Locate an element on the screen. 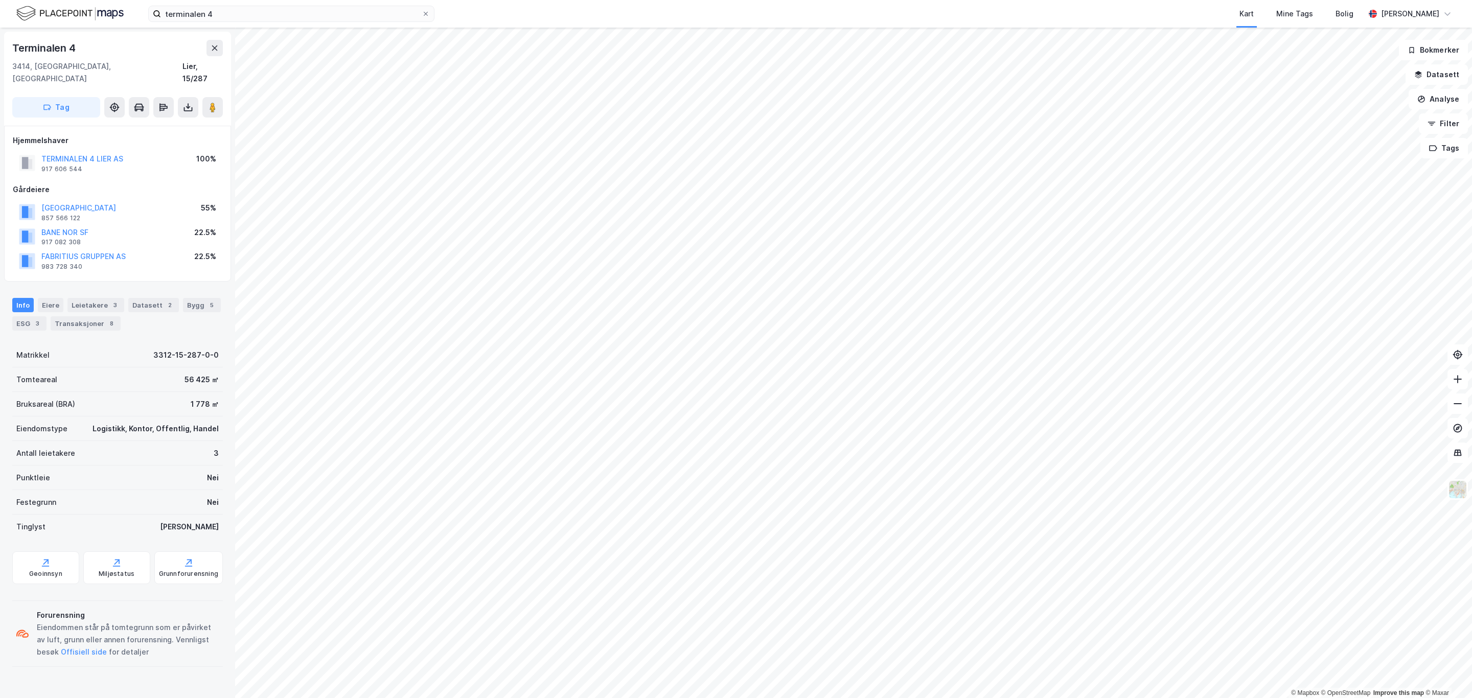  div: 2 is located at coordinates (170, 305).